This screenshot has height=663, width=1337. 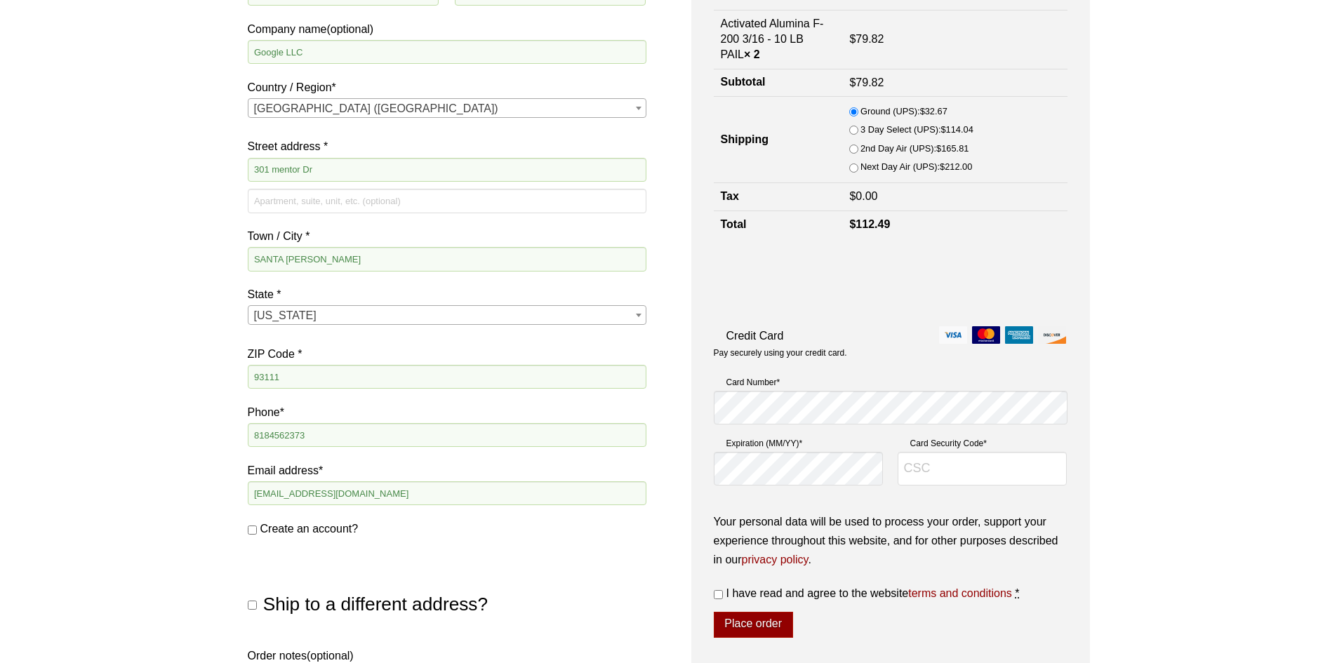 What do you see at coordinates (718, 594) in the screenshot?
I see `input: I have read and agree to the websiteterms and conditions *` at bounding box center [718, 594].